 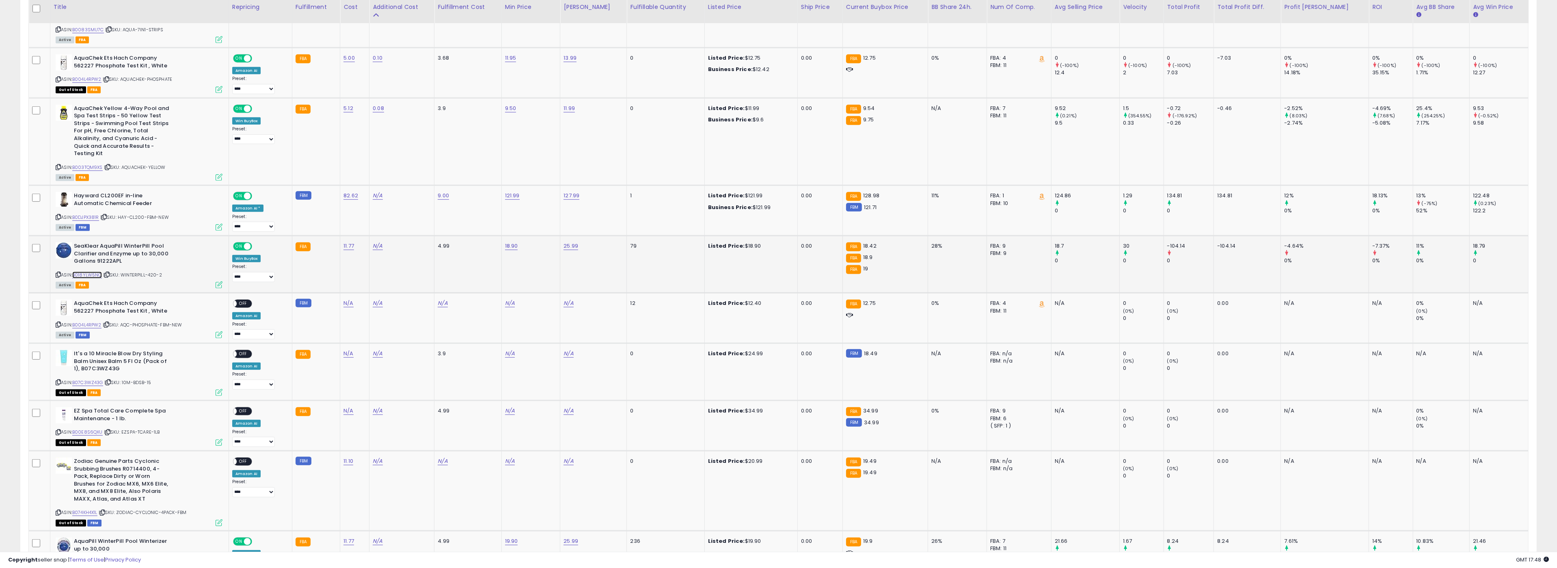 I want to click on a: B018YLW5NQ, so click(x=87, y=275).